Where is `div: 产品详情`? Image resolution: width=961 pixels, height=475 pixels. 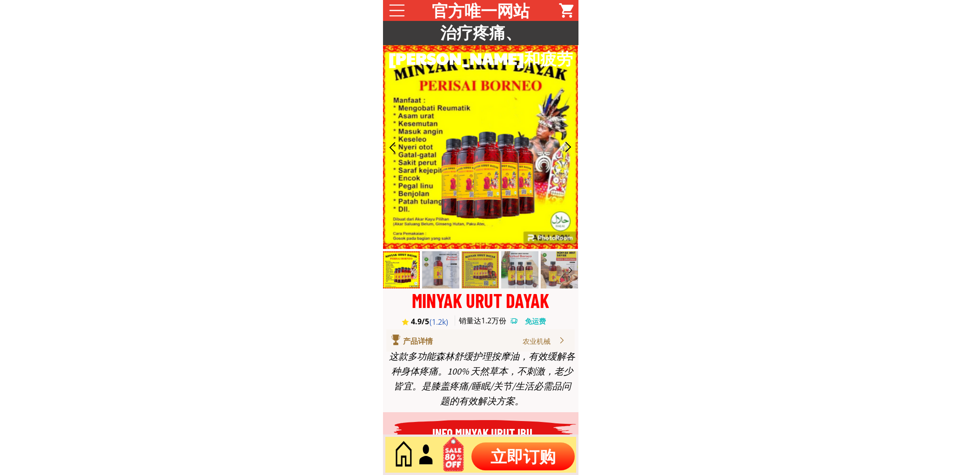
div: 产品详情 is located at coordinates (424, 342).